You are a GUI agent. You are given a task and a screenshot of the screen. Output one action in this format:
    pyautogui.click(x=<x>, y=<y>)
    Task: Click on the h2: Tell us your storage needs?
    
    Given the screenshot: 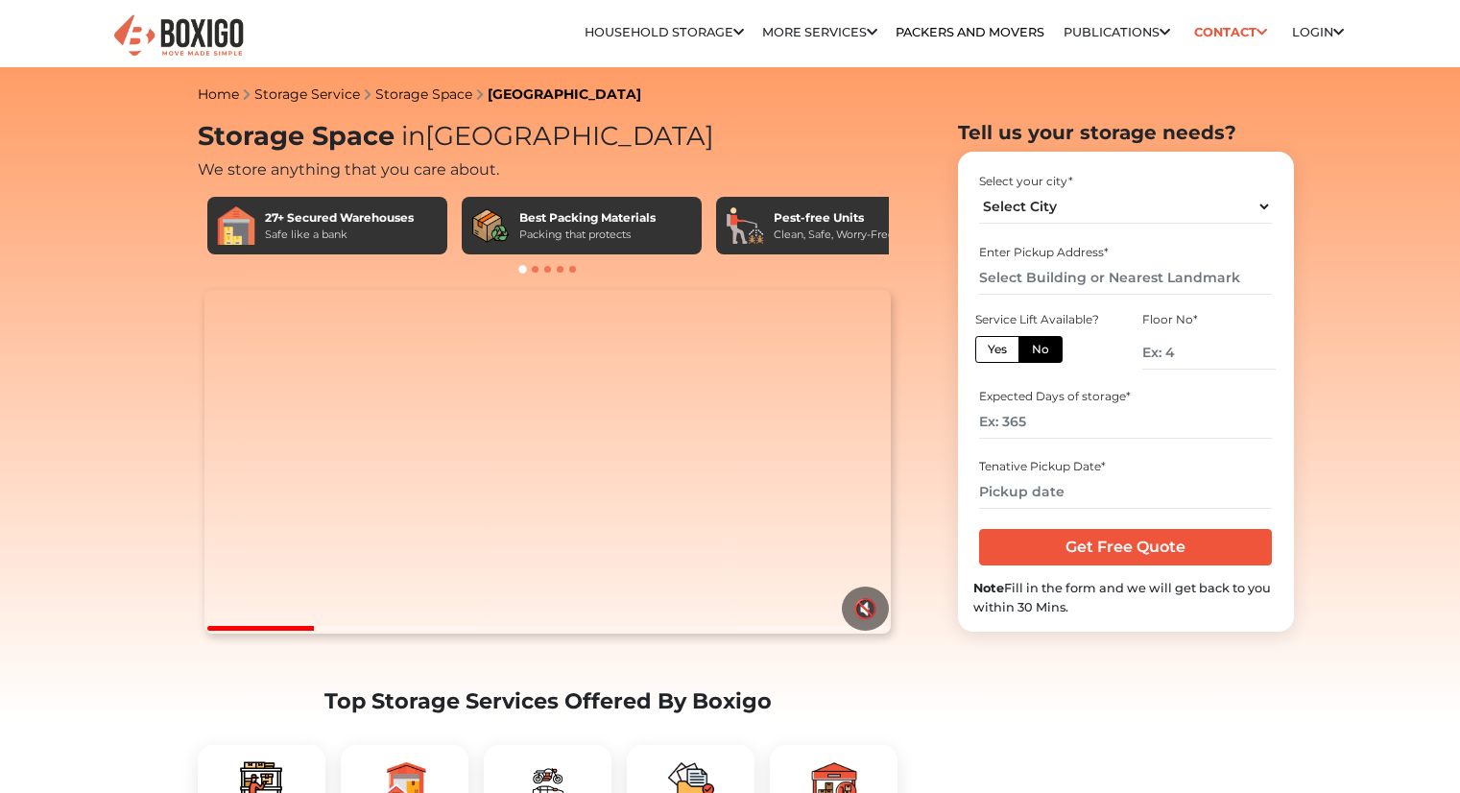 What is the action you would take?
    pyautogui.click(x=1126, y=132)
    